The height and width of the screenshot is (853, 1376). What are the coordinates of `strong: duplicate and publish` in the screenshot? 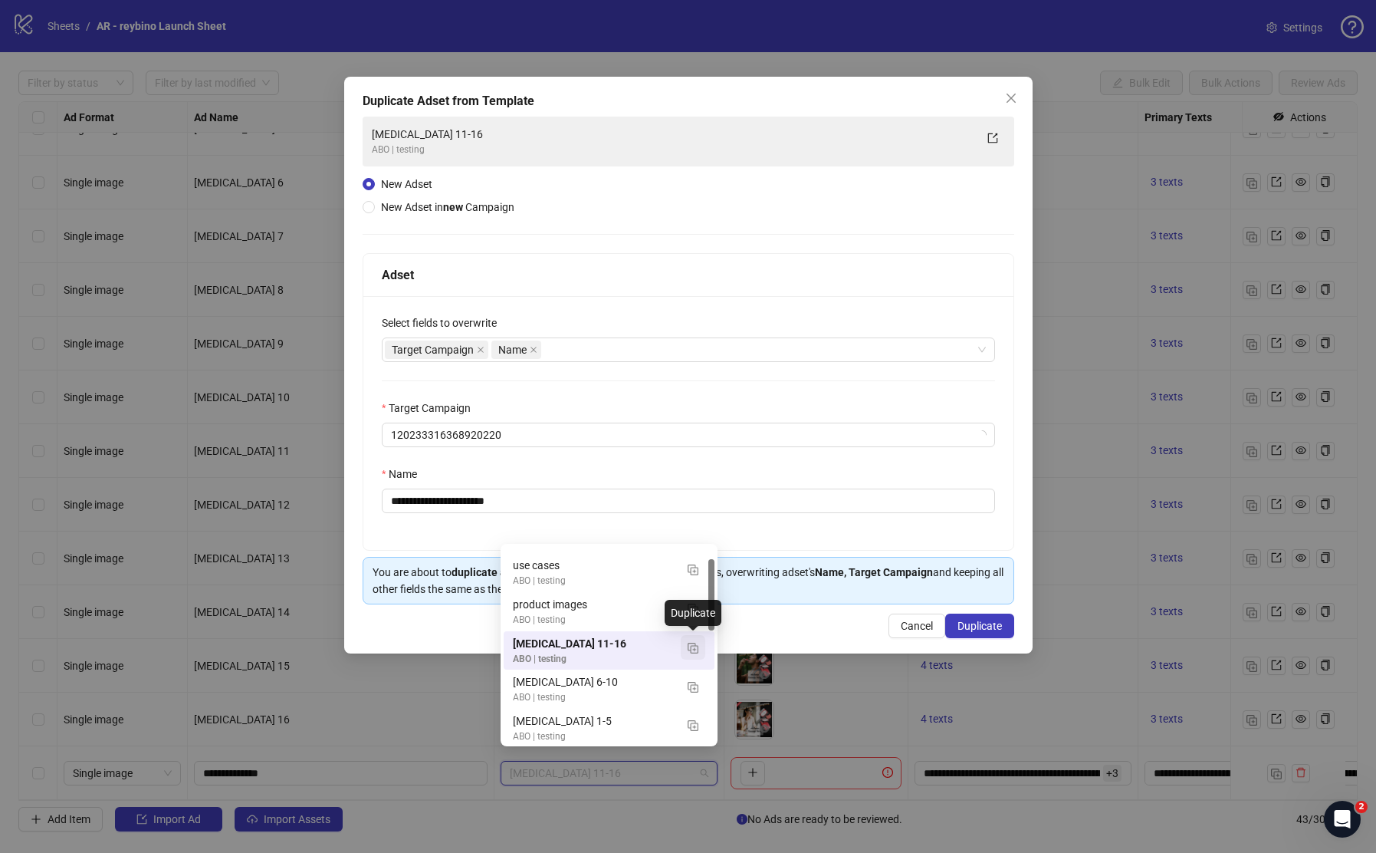 It's located at (504, 572).